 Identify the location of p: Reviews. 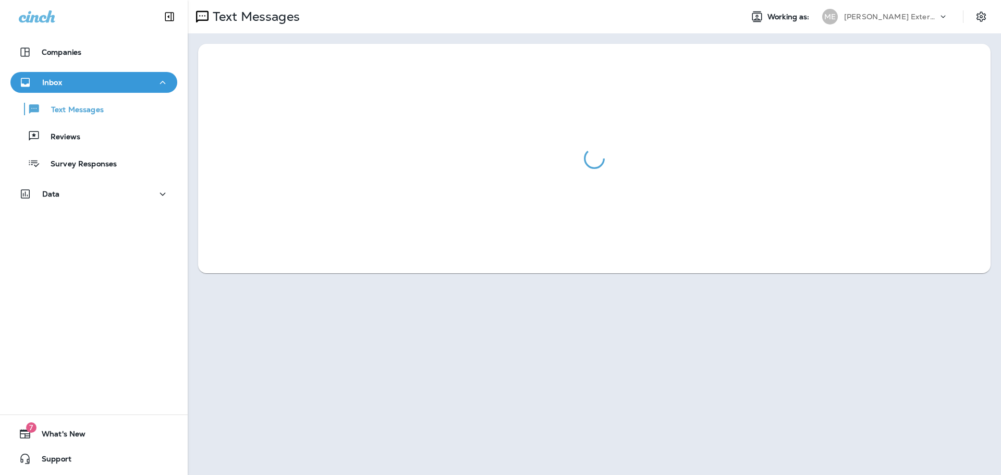
(60, 137).